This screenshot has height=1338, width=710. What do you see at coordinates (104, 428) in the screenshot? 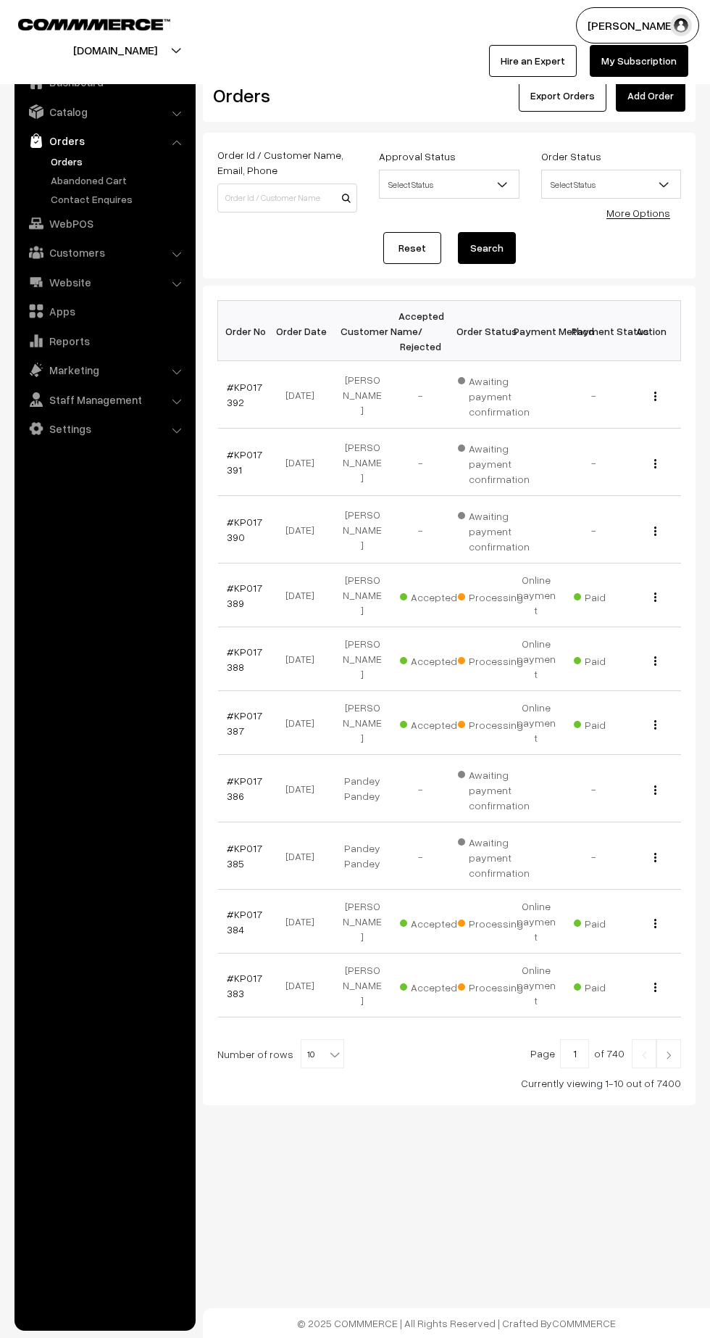
I see `a: Settings` at bounding box center [104, 428].